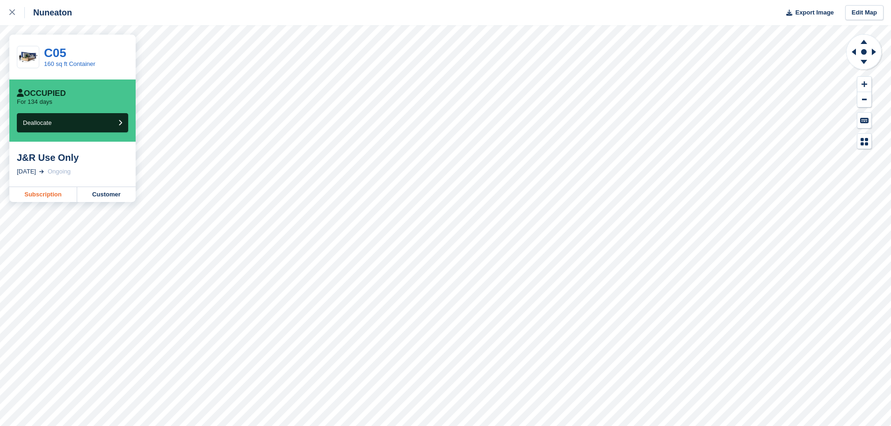 This screenshot has height=426, width=891. What do you see at coordinates (864, 120) in the screenshot?
I see `button: Keyboard Shortcuts` at bounding box center [864, 120].